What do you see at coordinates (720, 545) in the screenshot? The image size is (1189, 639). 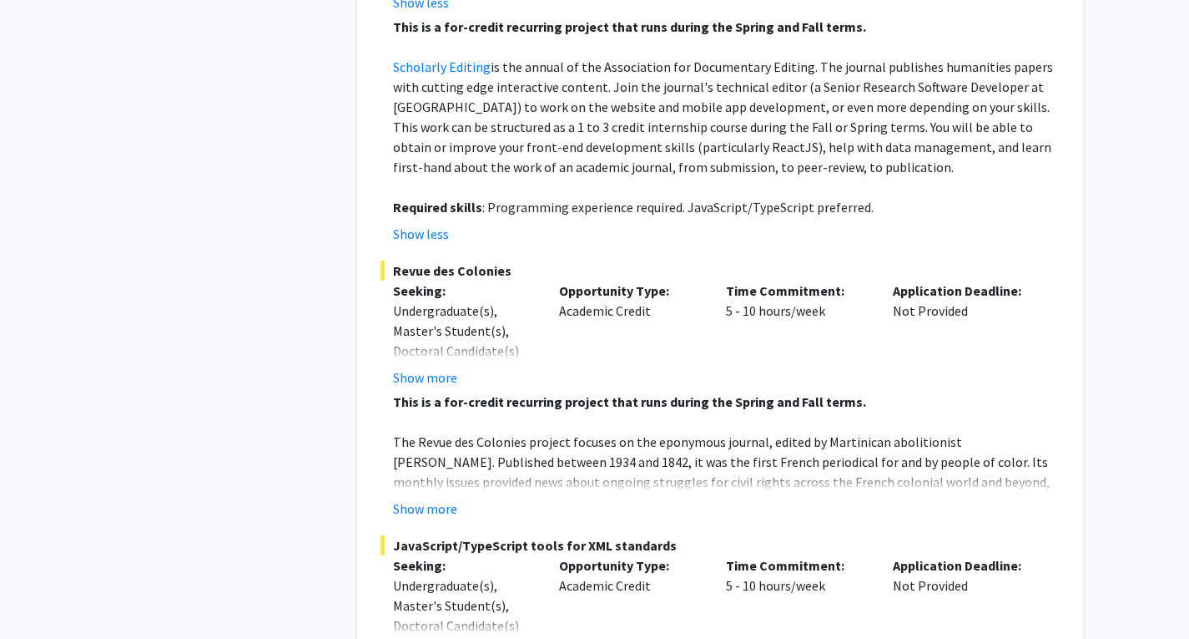 I see `span: JavaScript/TypeScript tools for XML standards` at bounding box center [720, 545].